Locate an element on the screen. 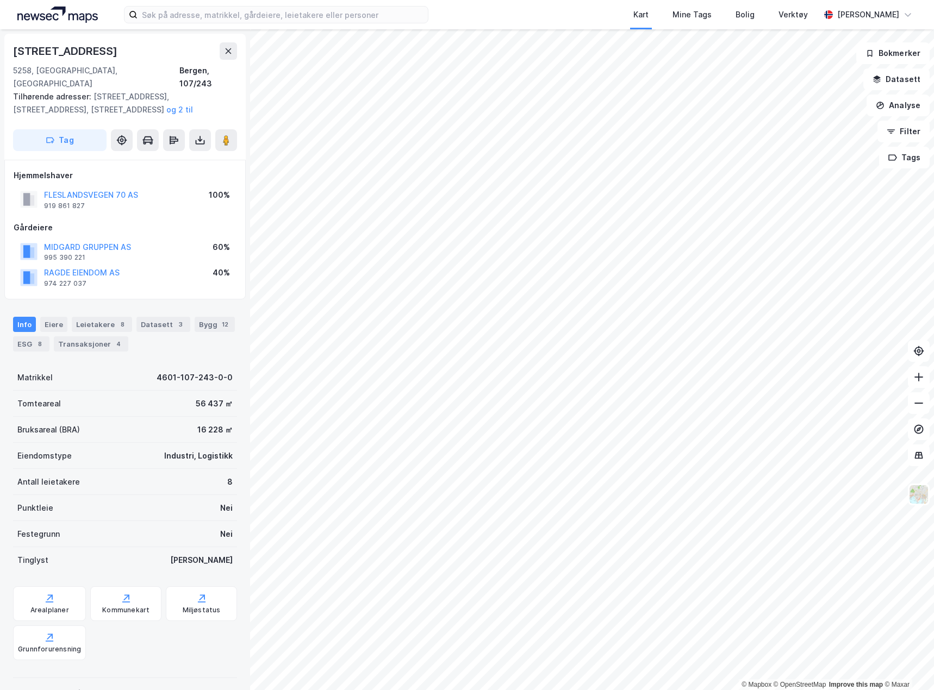 This screenshot has height=690, width=934. div: Info is located at coordinates (24, 325).